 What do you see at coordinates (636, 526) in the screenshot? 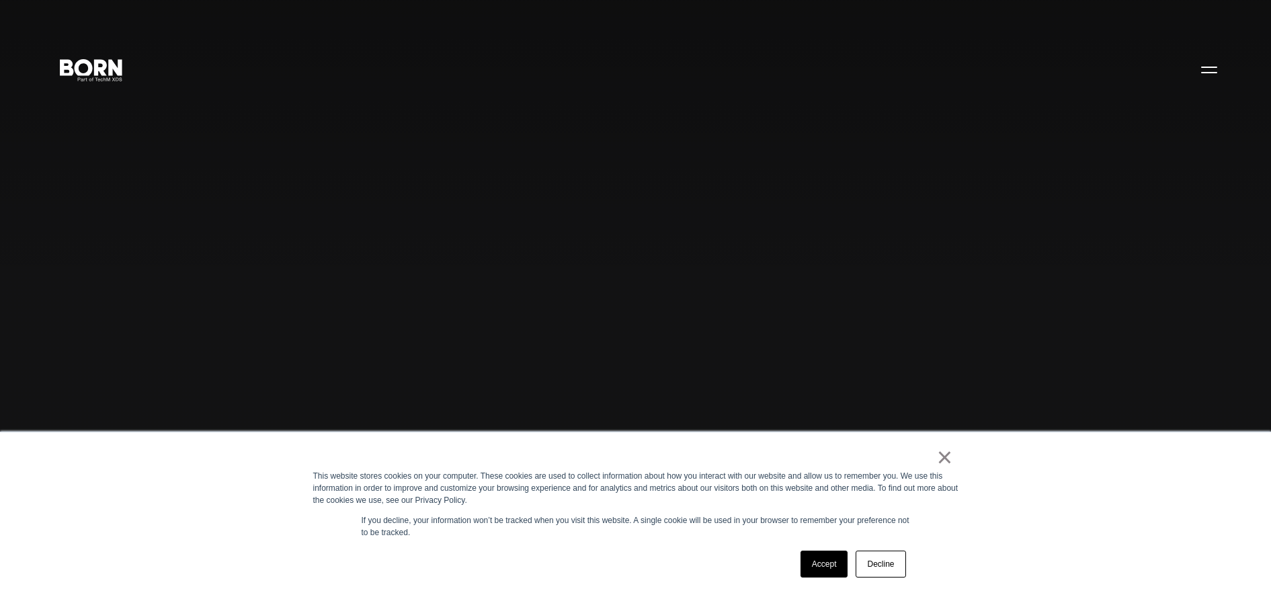
I see `p: If you decline, your information won’t be tracked when you visit this website. A single cookie wi...` at bounding box center [636, 526].